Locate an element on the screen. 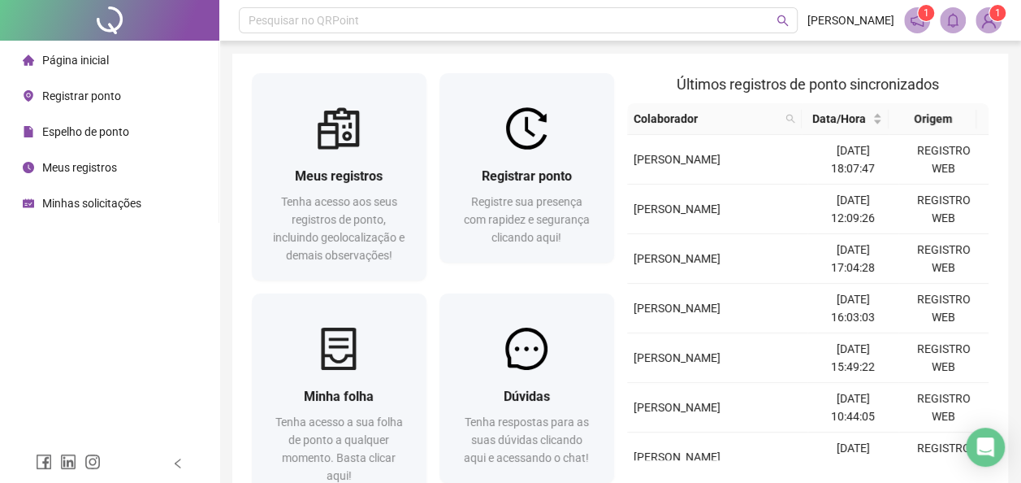 The image size is (1021, 483). a: DúvidasTenha respostas para as suas dúvidas clicando aqui e acessando o chat! is located at coordinates (526, 388).